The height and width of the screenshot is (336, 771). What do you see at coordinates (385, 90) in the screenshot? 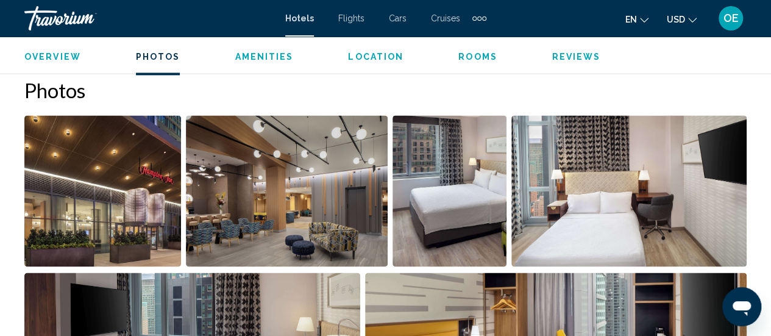
I see `h2: Photos` at bounding box center [385, 90].